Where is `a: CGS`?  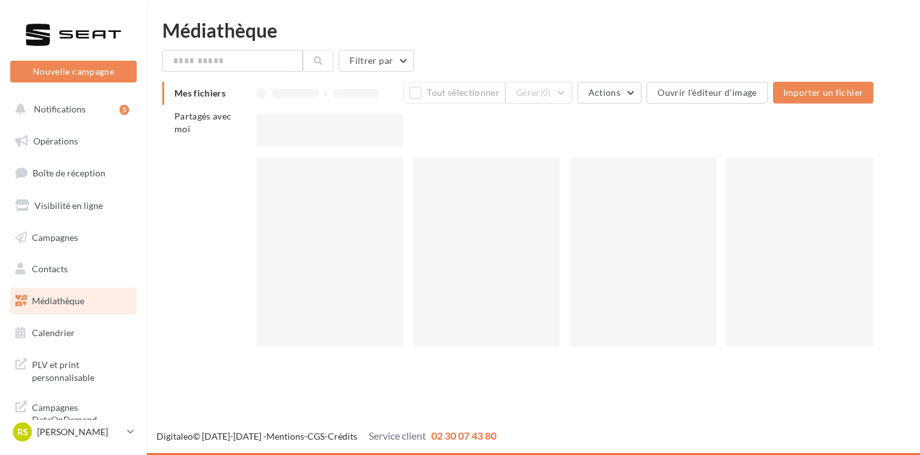
a: CGS is located at coordinates (316, 436).